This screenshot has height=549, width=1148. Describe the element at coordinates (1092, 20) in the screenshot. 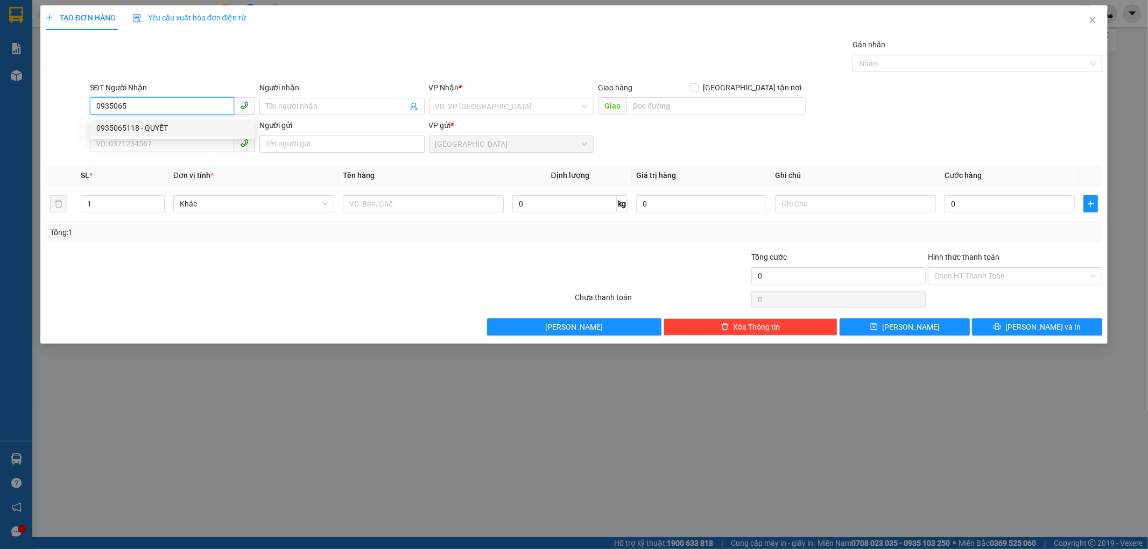

I see `span: close` at that location.